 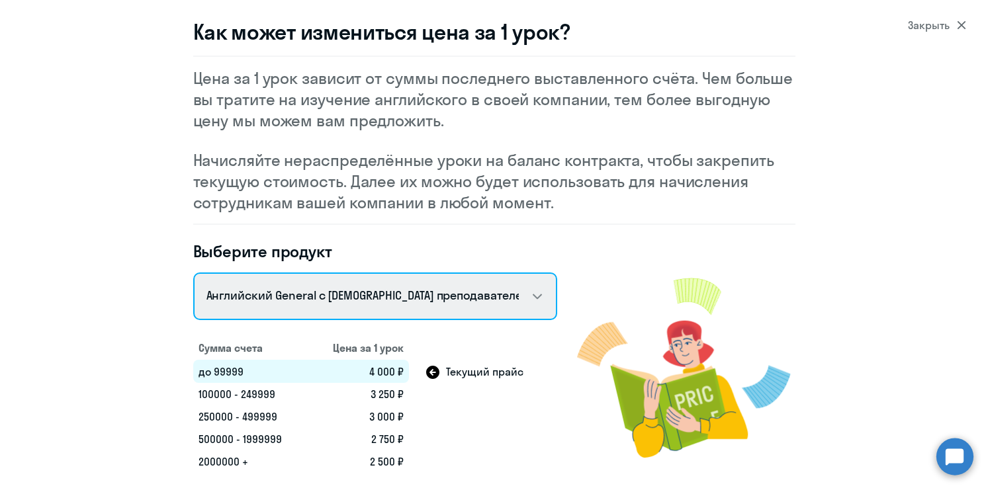 I want to click on th: Цена за 1 урок, so click(x=359, y=348).